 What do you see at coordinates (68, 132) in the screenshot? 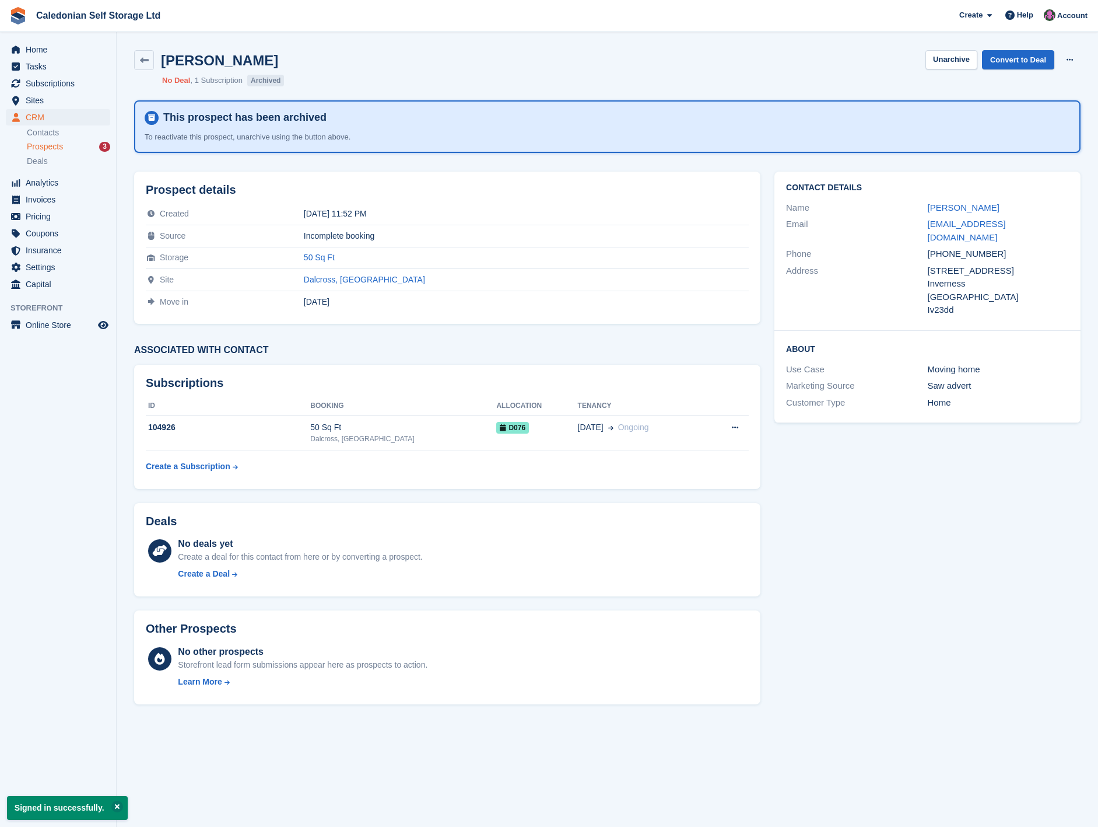
I see `a: Contacts` at bounding box center [68, 132].